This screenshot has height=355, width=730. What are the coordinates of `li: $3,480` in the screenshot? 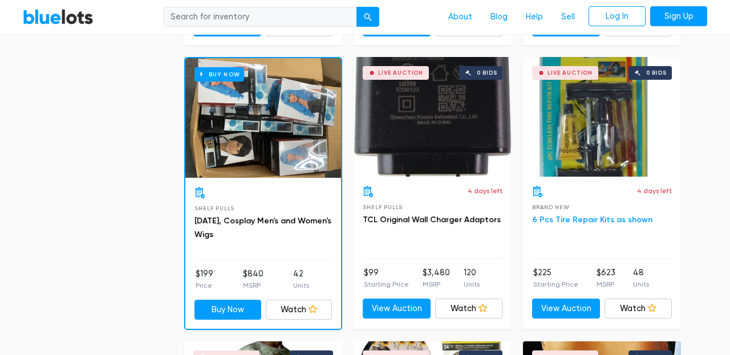 It's located at (436, 278).